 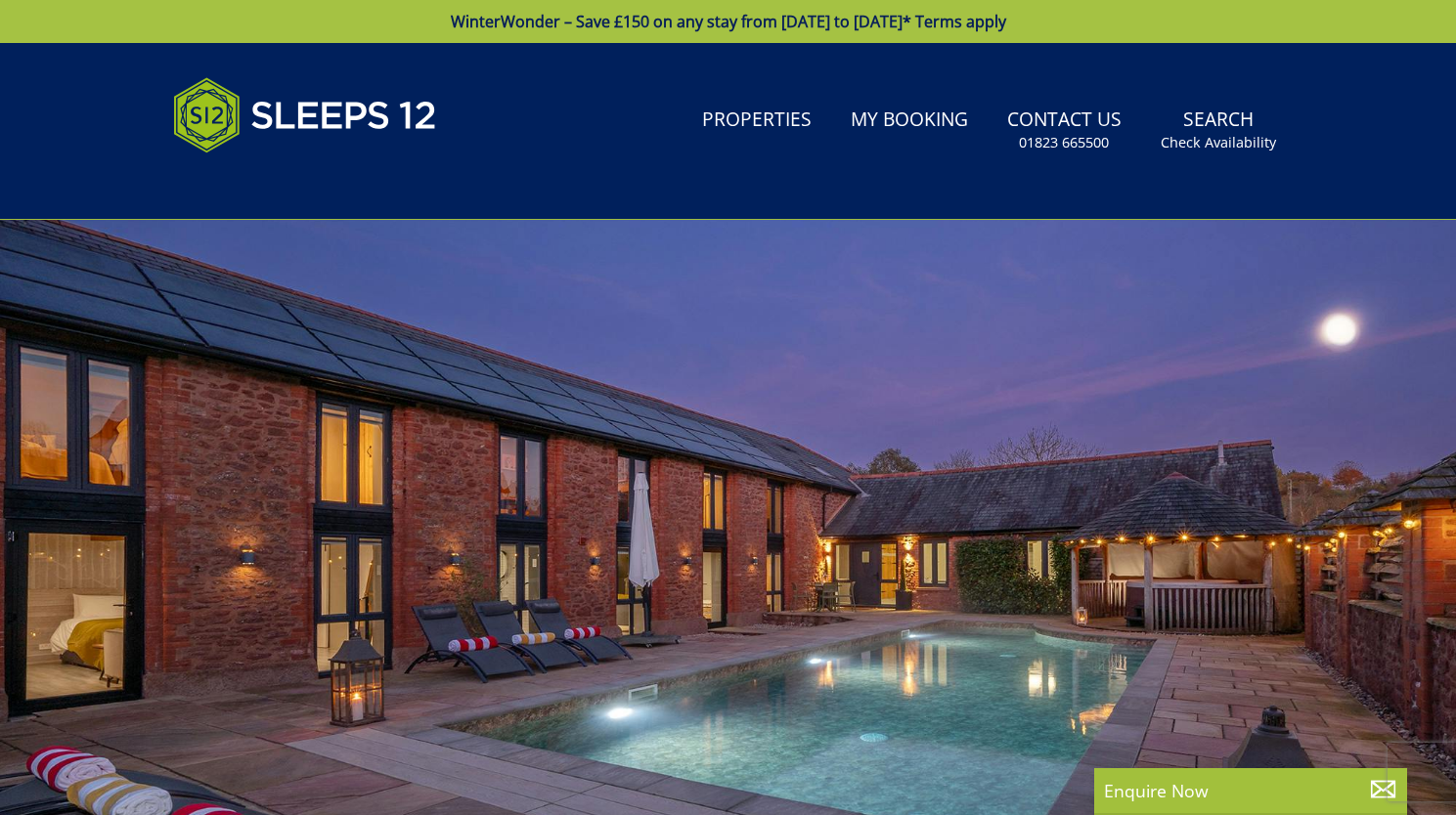 What do you see at coordinates (1064, 130) in the screenshot?
I see `a: Contact Us01823 665500` at bounding box center [1064, 130].